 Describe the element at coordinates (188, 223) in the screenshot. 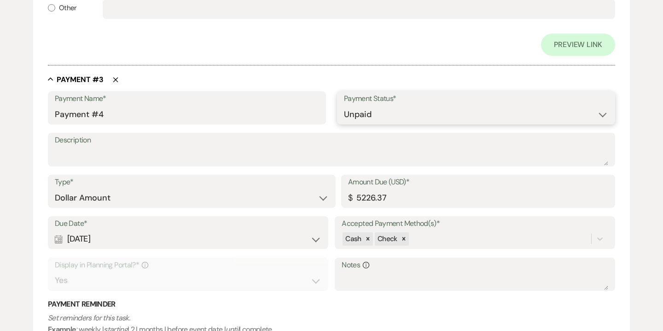

I see `label: Due Date*` at that location.